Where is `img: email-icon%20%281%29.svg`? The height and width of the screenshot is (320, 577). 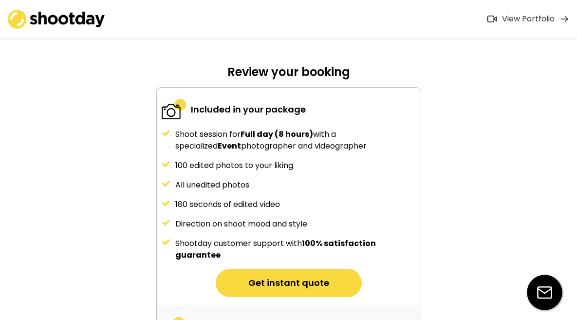
img: email-icon%20%281%29.svg is located at coordinates (545, 292).